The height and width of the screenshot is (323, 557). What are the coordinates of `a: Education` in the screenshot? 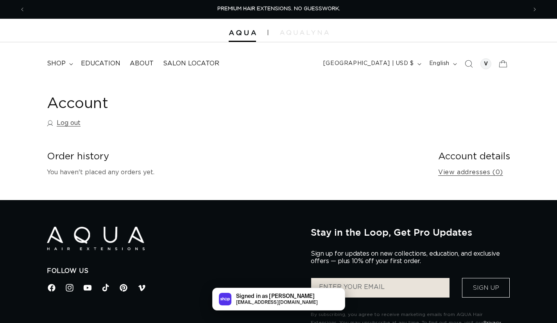 It's located at (100, 63).